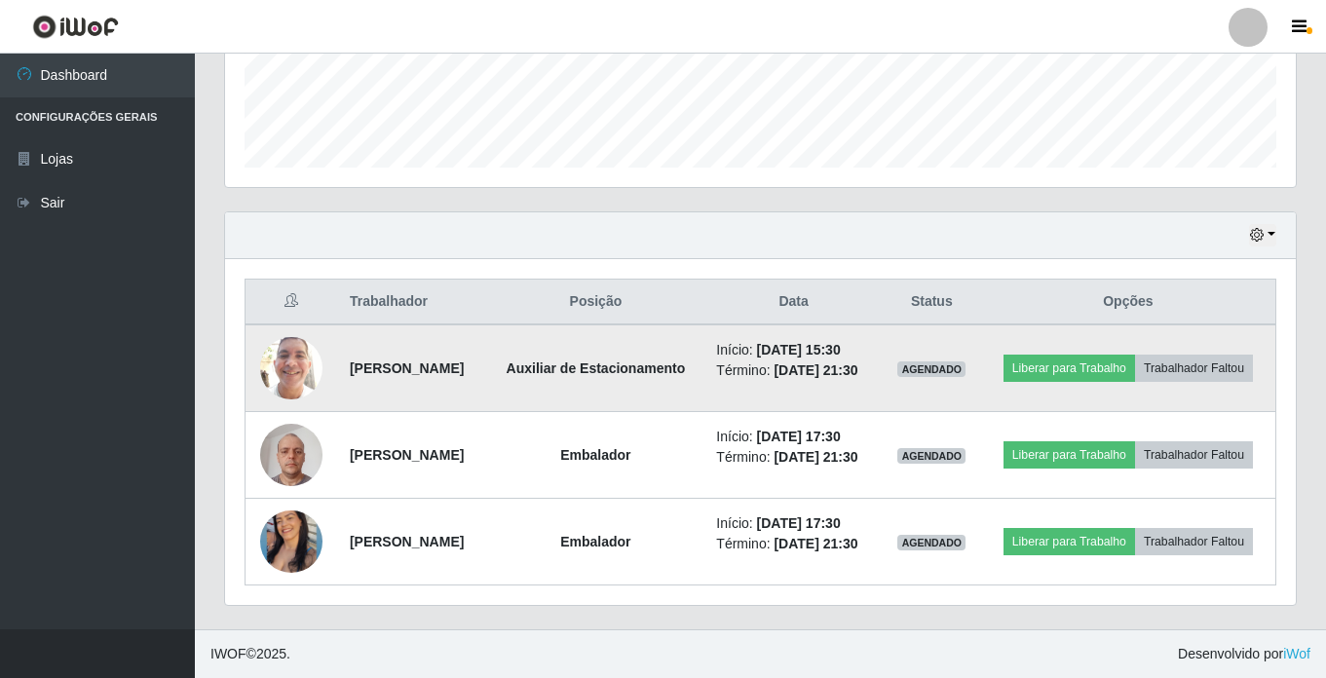  I want to click on strong: Auxiliar de Estacionamento, so click(596, 368).